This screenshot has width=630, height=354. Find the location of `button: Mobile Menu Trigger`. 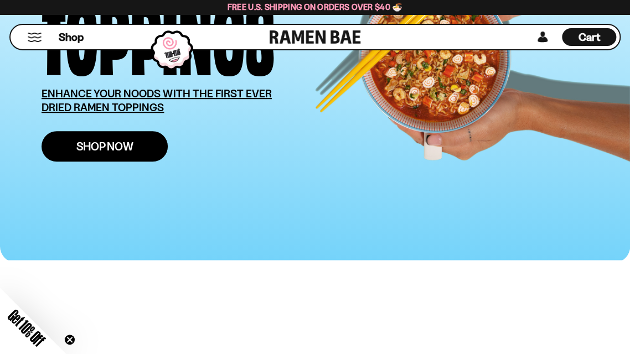

button: Mobile Menu Trigger is located at coordinates (34, 37).